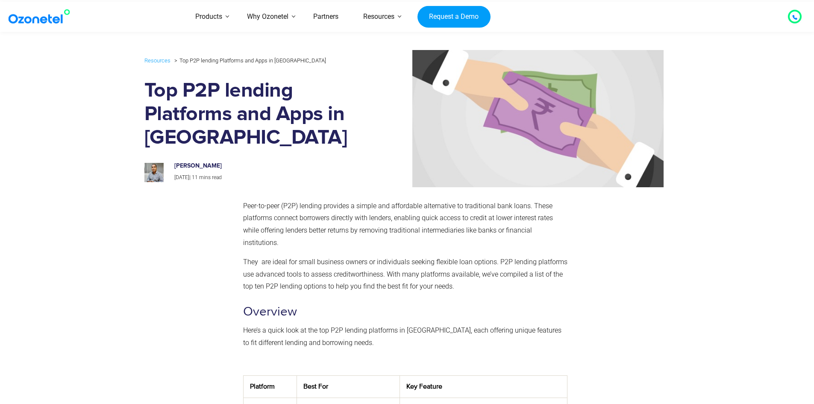 The height and width of the screenshot is (404, 814). I want to click on th: Platform, so click(270, 386).